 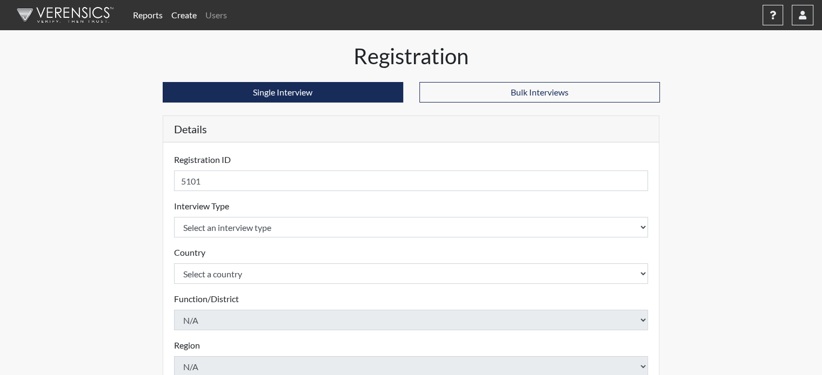 I want to click on label: Registration ID, so click(x=202, y=160).